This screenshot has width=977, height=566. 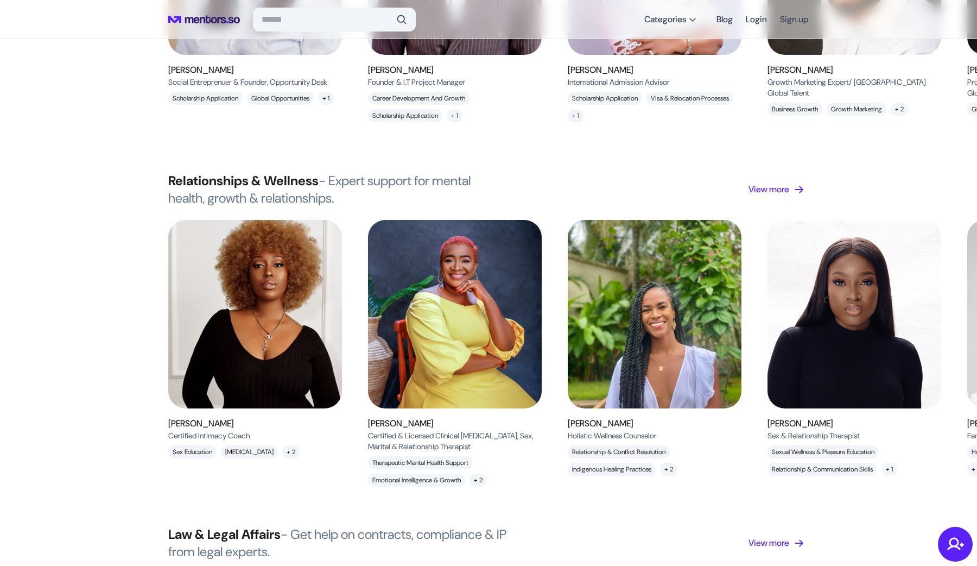 What do you see at coordinates (725, 20) in the screenshot?
I see `a: Blog` at bounding box center [725, 20].